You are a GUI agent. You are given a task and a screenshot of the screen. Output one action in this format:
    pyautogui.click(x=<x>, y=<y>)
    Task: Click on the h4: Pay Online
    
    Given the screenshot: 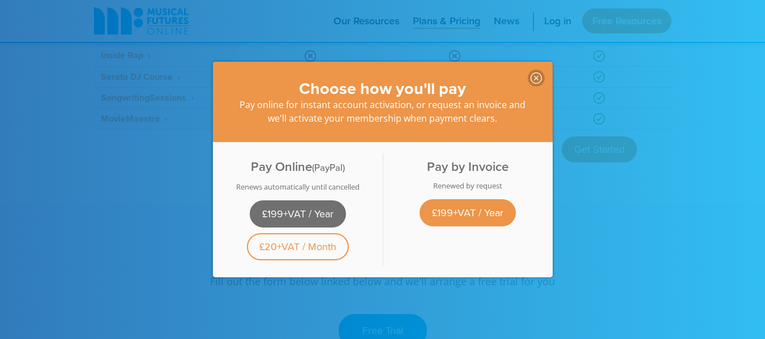 What is the action you would take?
    pyautogui.click(x=298, y=167)
    